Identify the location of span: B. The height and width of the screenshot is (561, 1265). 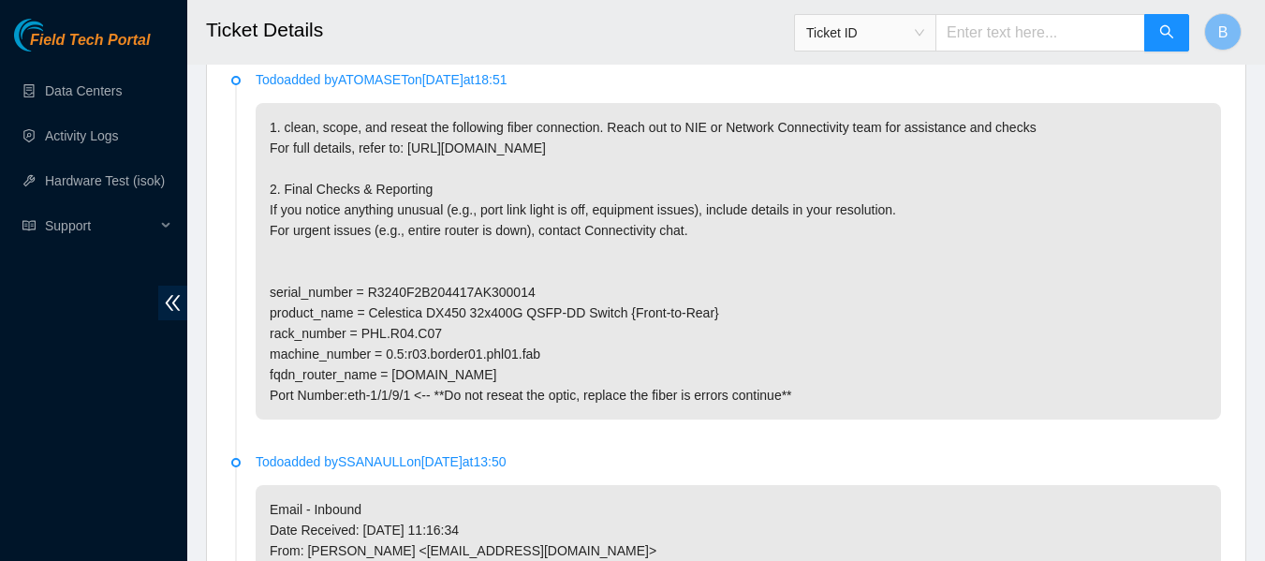
(1222, 32).